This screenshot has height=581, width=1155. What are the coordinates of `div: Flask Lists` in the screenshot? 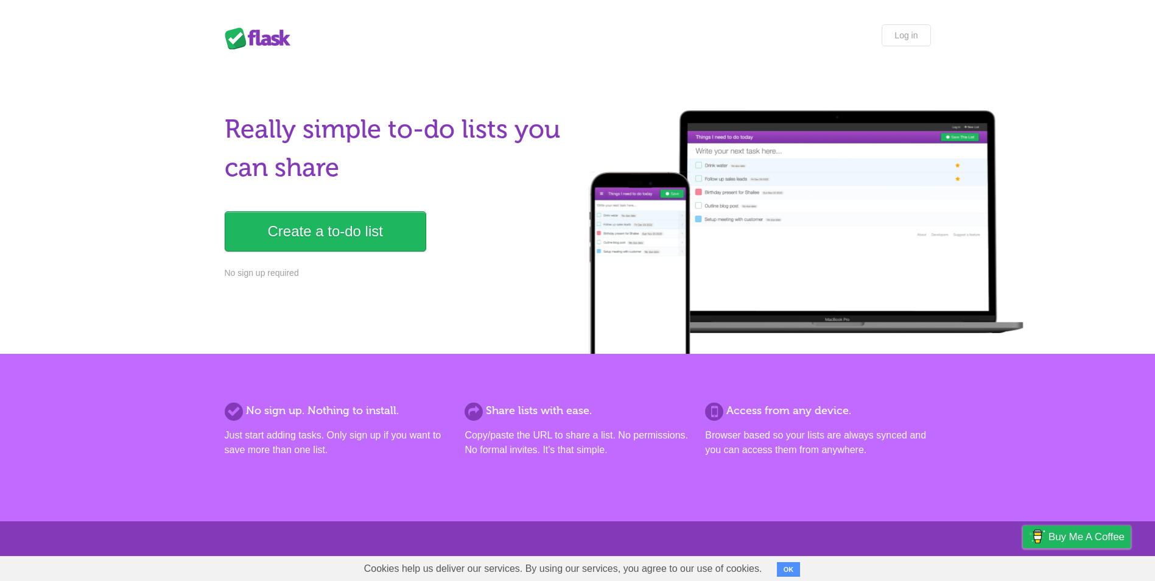 It's located at (261, 38).